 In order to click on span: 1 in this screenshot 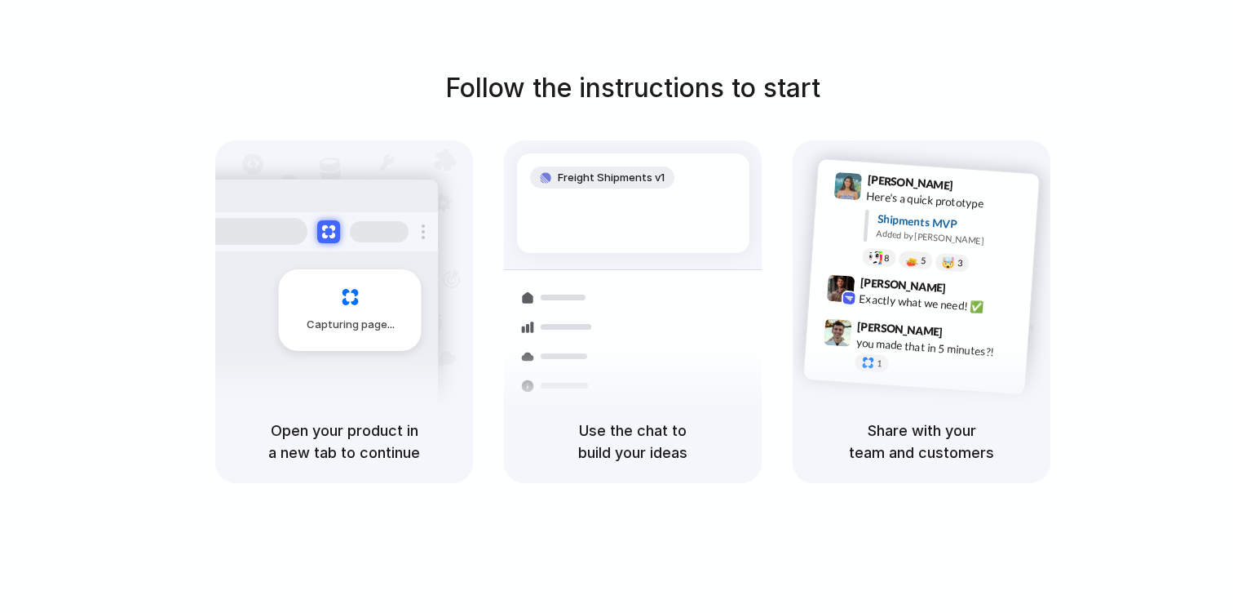, I will do `click(879, 363)`.